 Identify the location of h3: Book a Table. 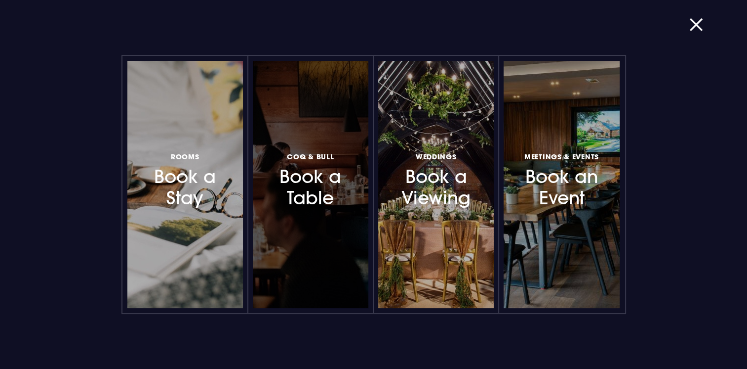
(311, 179).